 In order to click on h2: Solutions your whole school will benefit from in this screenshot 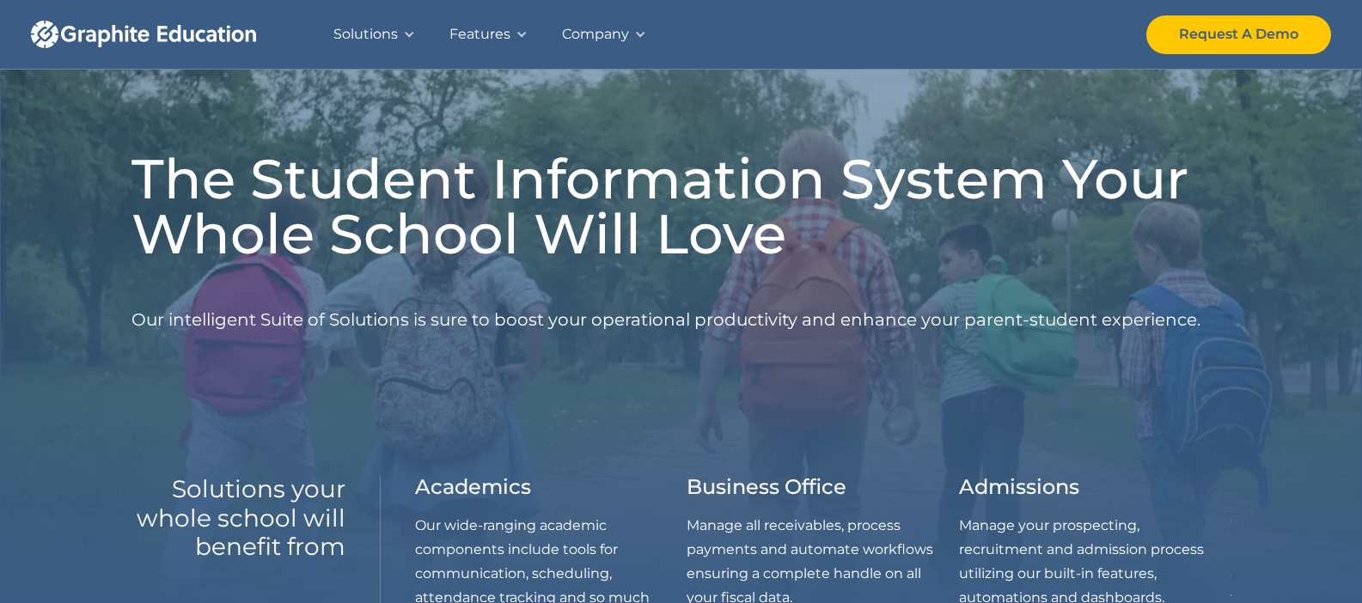, I will do `click(238, 518)`.